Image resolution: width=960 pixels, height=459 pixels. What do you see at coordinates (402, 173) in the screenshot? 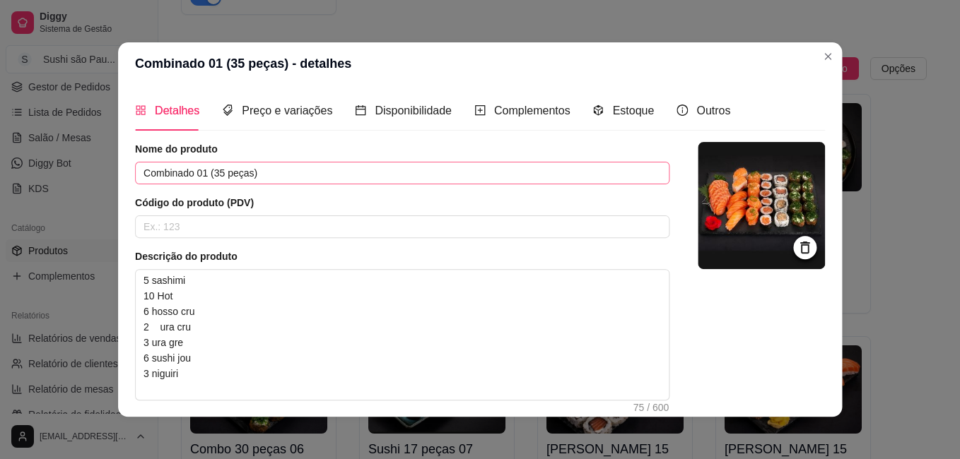
I see `input: Ex.: Hamburguer de costela` at bounding box center [402, 173].